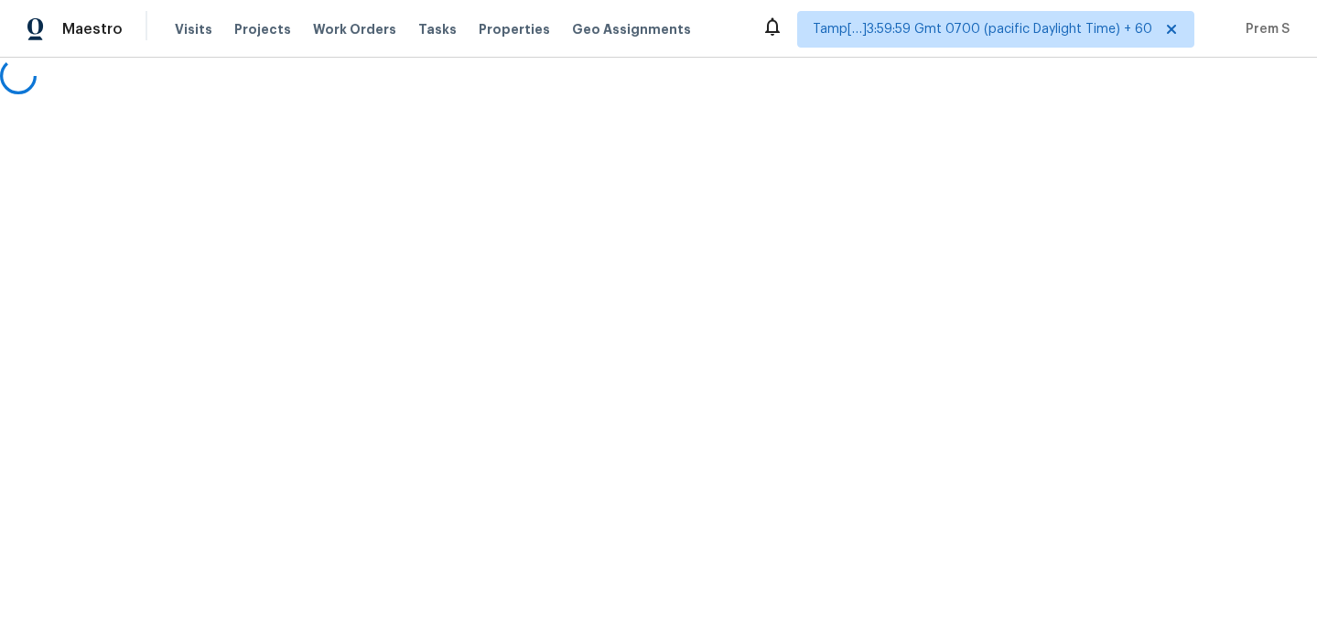 This screenshot has height=639, width=1317. Describe the element at coordinates (354, 29) in the screenshot. I see `span: Work Orders` at that location.